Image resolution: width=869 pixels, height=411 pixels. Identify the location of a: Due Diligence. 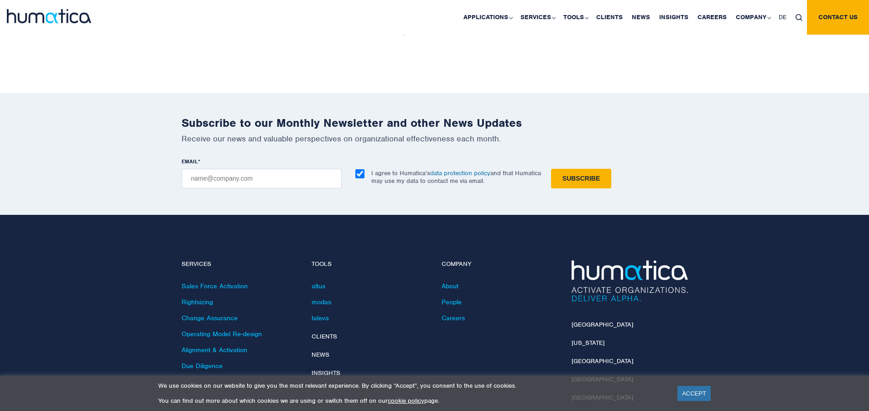
(202, 366).